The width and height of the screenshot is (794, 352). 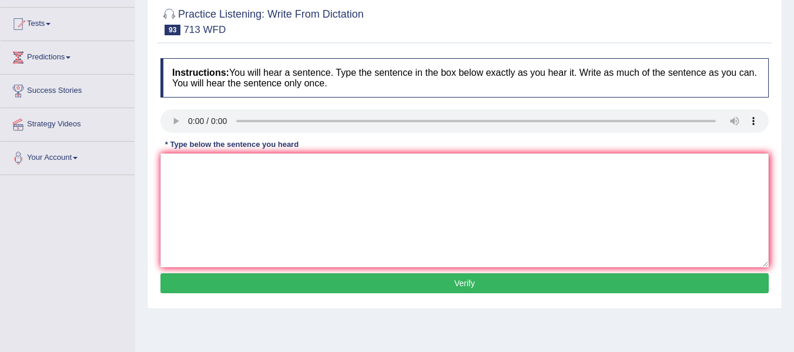 What do you see at coordinates (262, 21) in the screenshot?
I see `h2: Practice Listening: Write From Dictation` at bounding box center [262, 21].